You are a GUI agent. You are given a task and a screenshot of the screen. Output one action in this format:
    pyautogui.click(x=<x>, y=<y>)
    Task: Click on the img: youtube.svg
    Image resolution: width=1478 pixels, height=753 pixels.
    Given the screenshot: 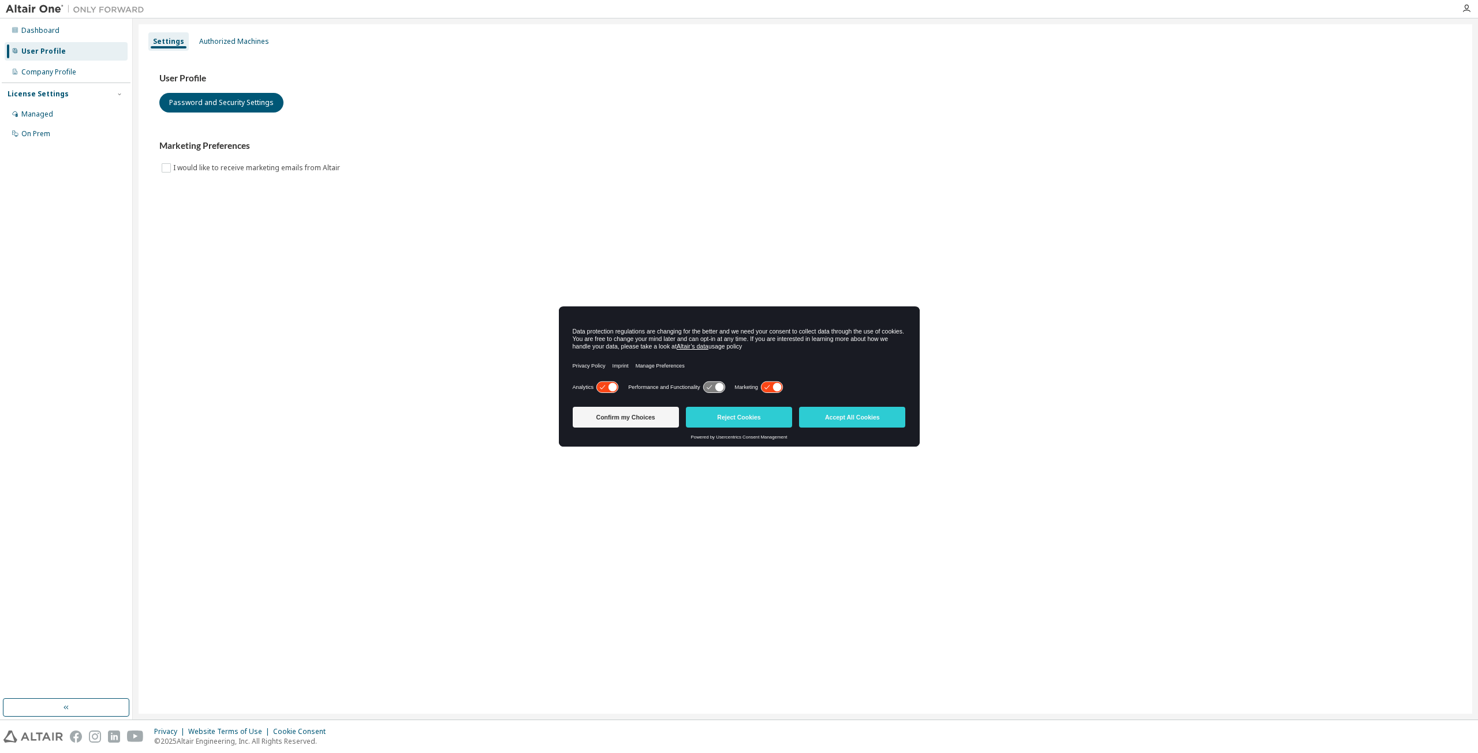 What is the action you would take?
    pyautogui.click(x=135, y=736)
    